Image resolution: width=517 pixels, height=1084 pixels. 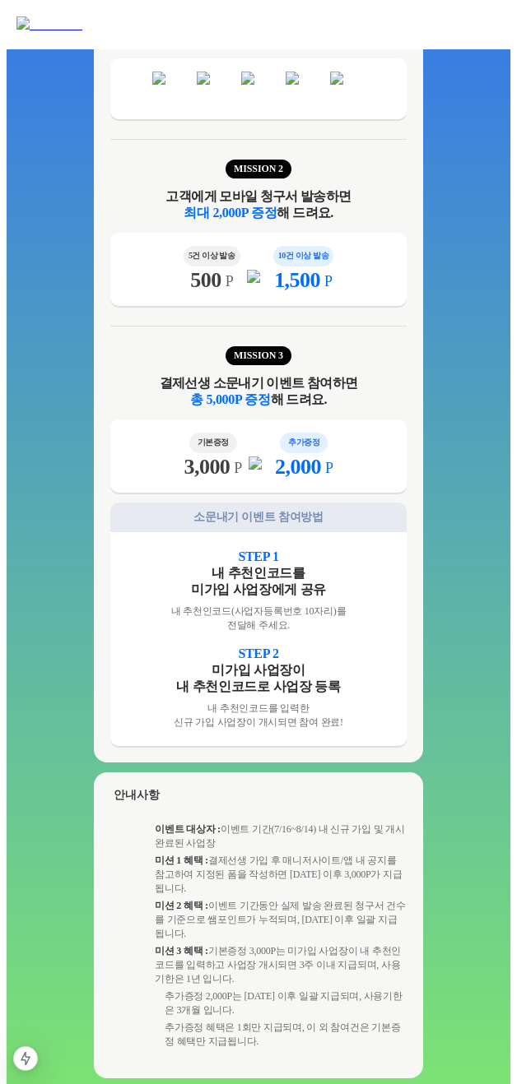 What do you see at coordinates (298, 467) in the screenshot?
I see `span: 2,000` at bounding box center [298, 467].